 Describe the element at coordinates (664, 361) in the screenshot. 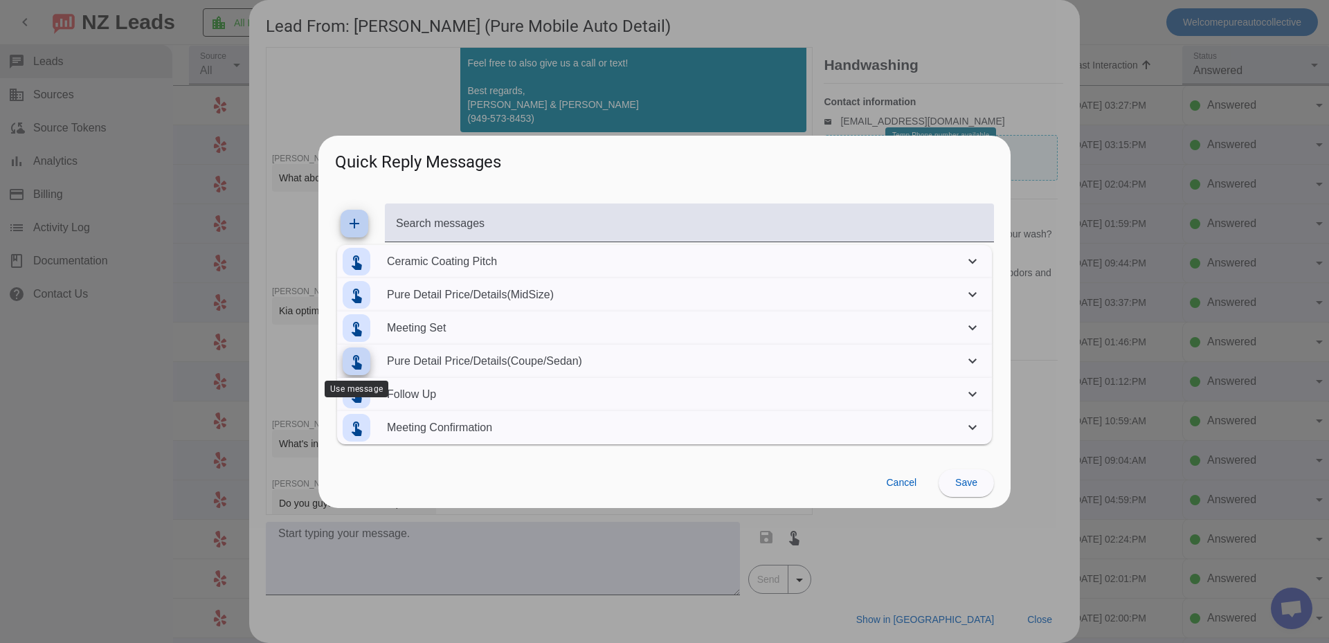

I see `mat-expansion-panel-header: Pure Detail Price/Details(Coupe/Sedan)` at that location.